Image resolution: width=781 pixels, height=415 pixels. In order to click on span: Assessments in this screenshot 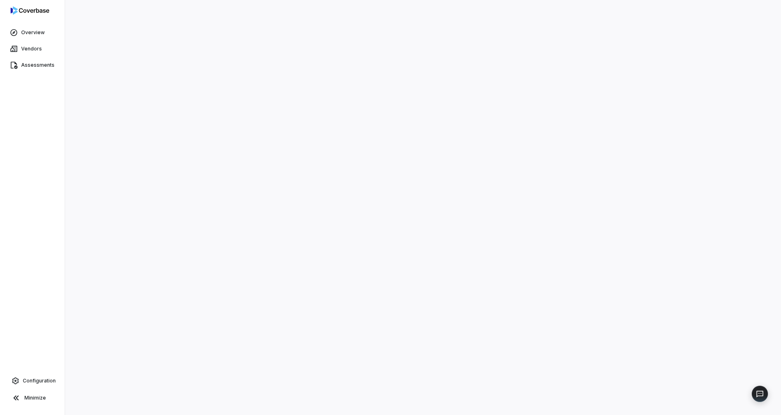, I will do `click(38, 65)`.